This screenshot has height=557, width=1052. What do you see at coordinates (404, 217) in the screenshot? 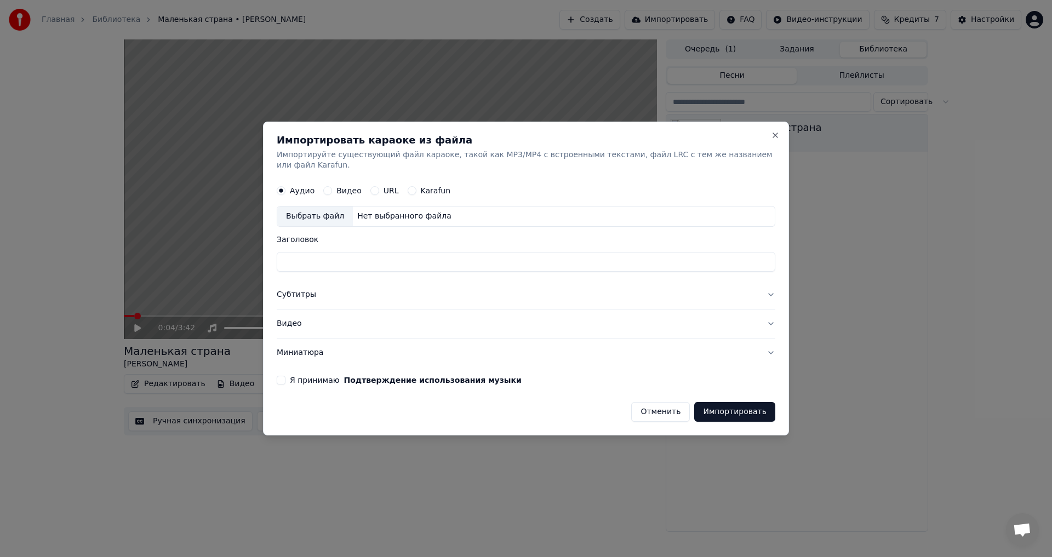
I see `div: Нет выбранного файла` at bounding box center [404, 217].